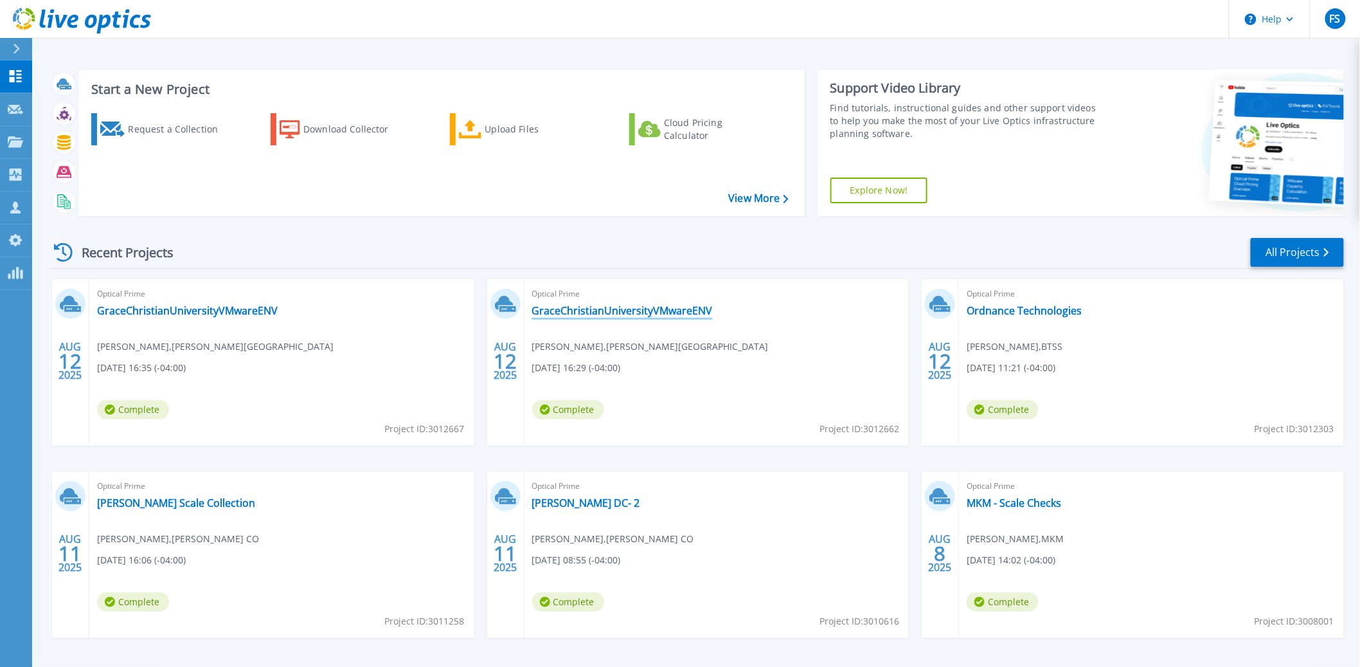 Image resolution: width=1360 pixels, height=667 pixels. What do you see at coordinates (1295, 621) in the screenshot?
I see `span: Project ID: 3008001` at bounding box center [1295, 621].